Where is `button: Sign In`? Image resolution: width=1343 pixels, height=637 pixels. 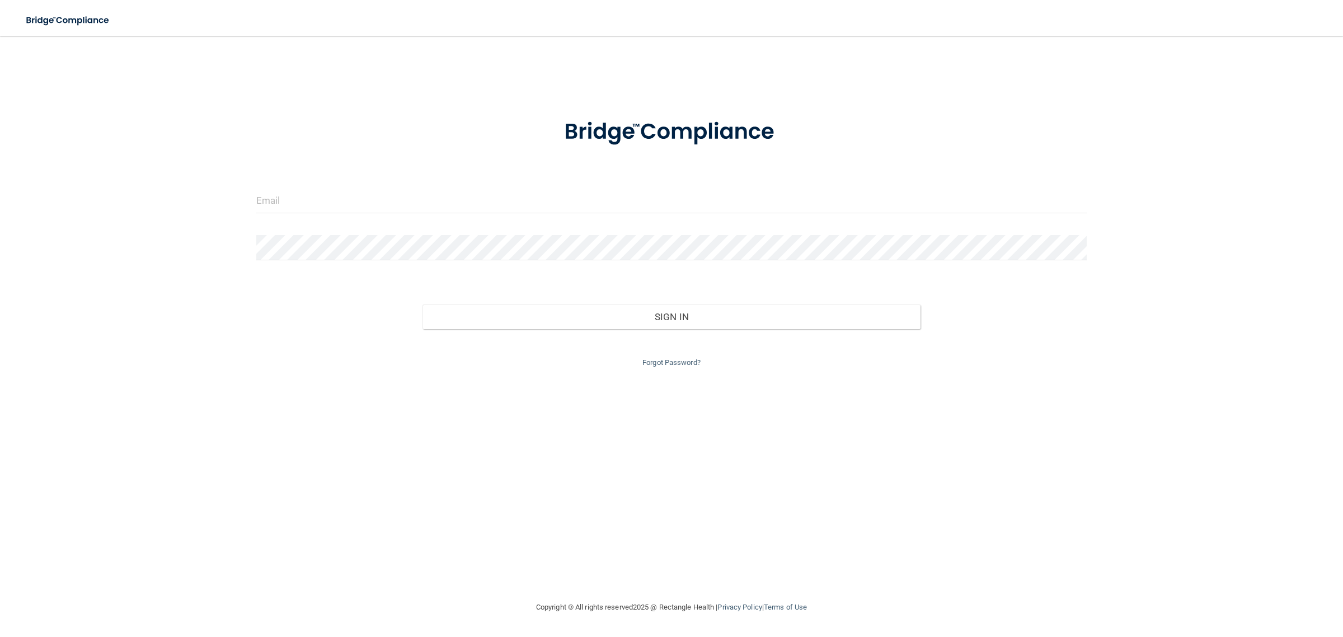 button: Sign In is located at coordinates (672, 317).